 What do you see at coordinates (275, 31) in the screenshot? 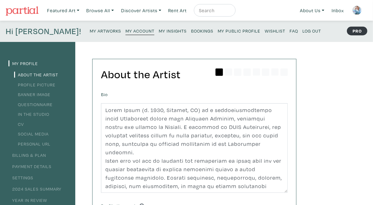
I see `small: Wishlist` at bounding box center [275, 31].